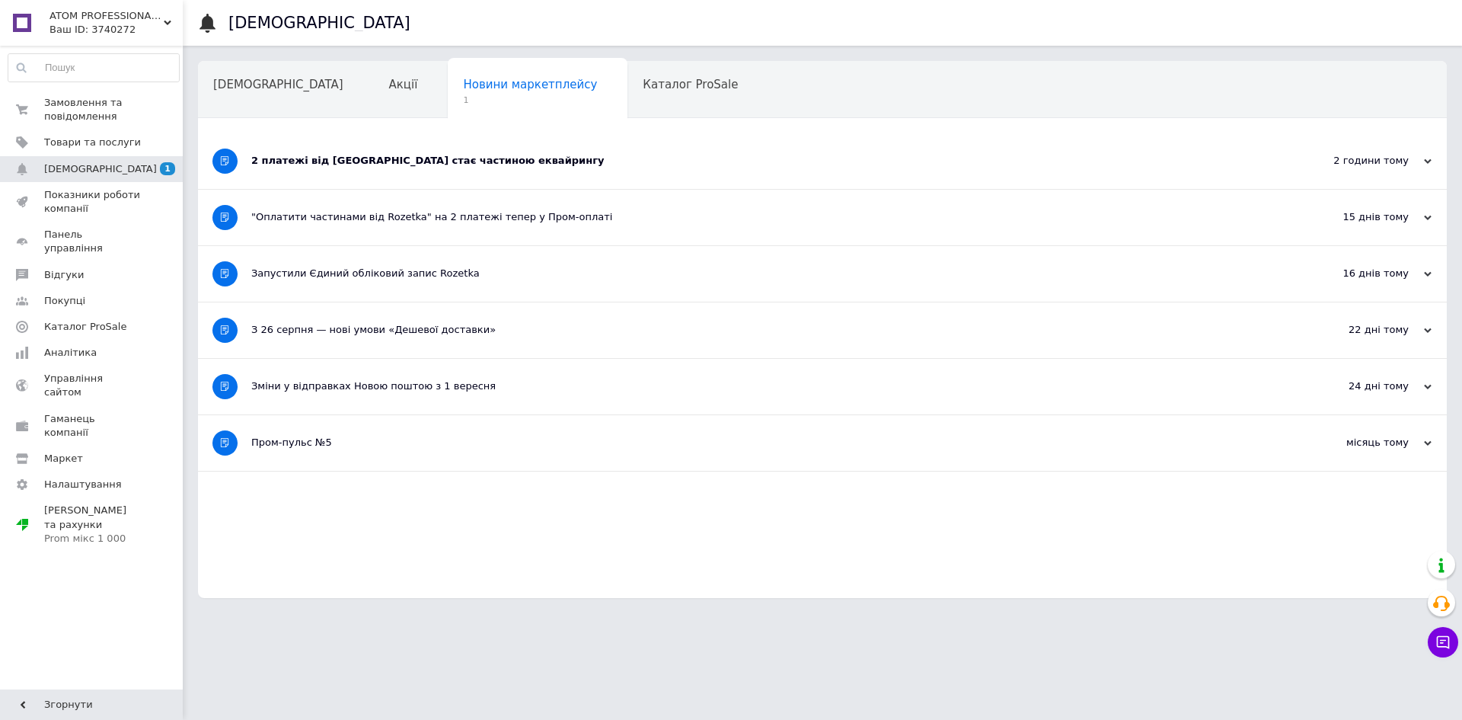  What do you see at coordinates (765, 273) in the screenshot?
I see `div: Запустили Єдиний обліковий запис Rozetka` at bounding box center [765, 273].